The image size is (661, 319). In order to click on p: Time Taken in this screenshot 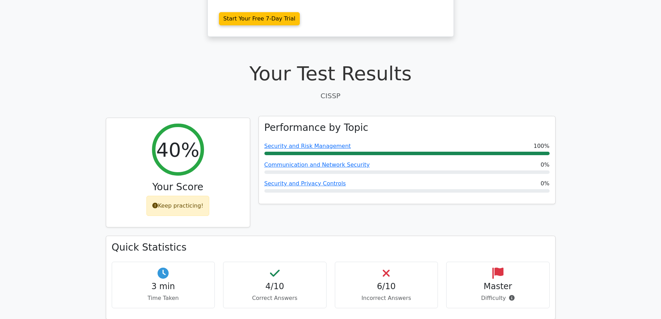, I will do `click(163, 298)`.